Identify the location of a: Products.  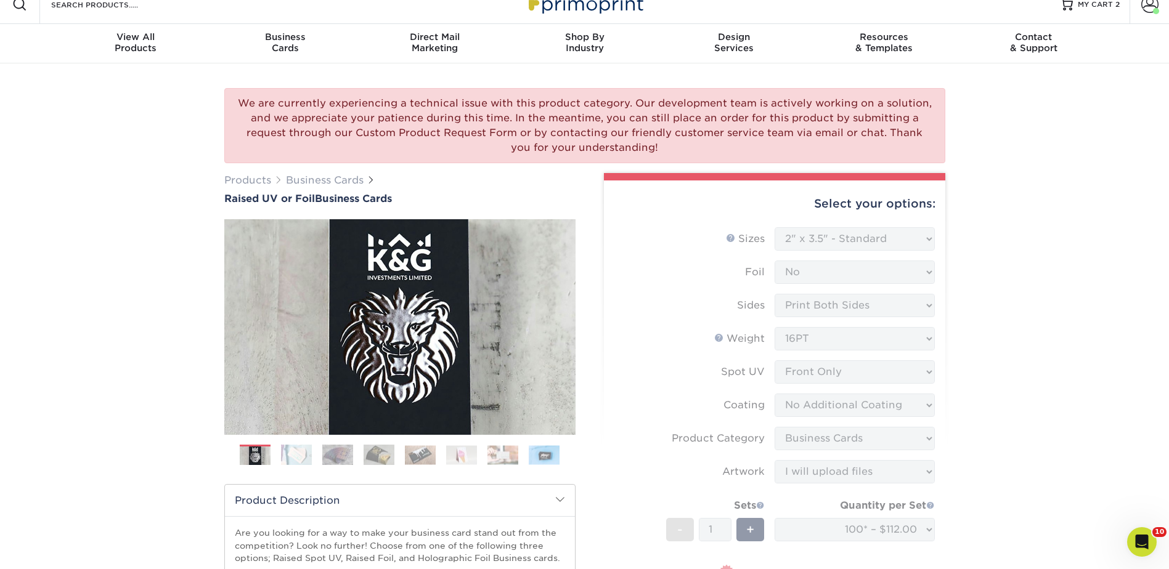
(248, 180).